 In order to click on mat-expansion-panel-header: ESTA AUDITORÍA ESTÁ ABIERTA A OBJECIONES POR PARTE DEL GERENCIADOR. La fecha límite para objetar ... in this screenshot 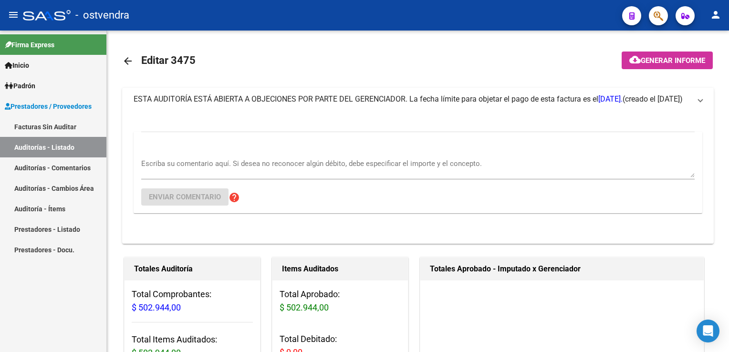, I will do `click(418, 99)`.